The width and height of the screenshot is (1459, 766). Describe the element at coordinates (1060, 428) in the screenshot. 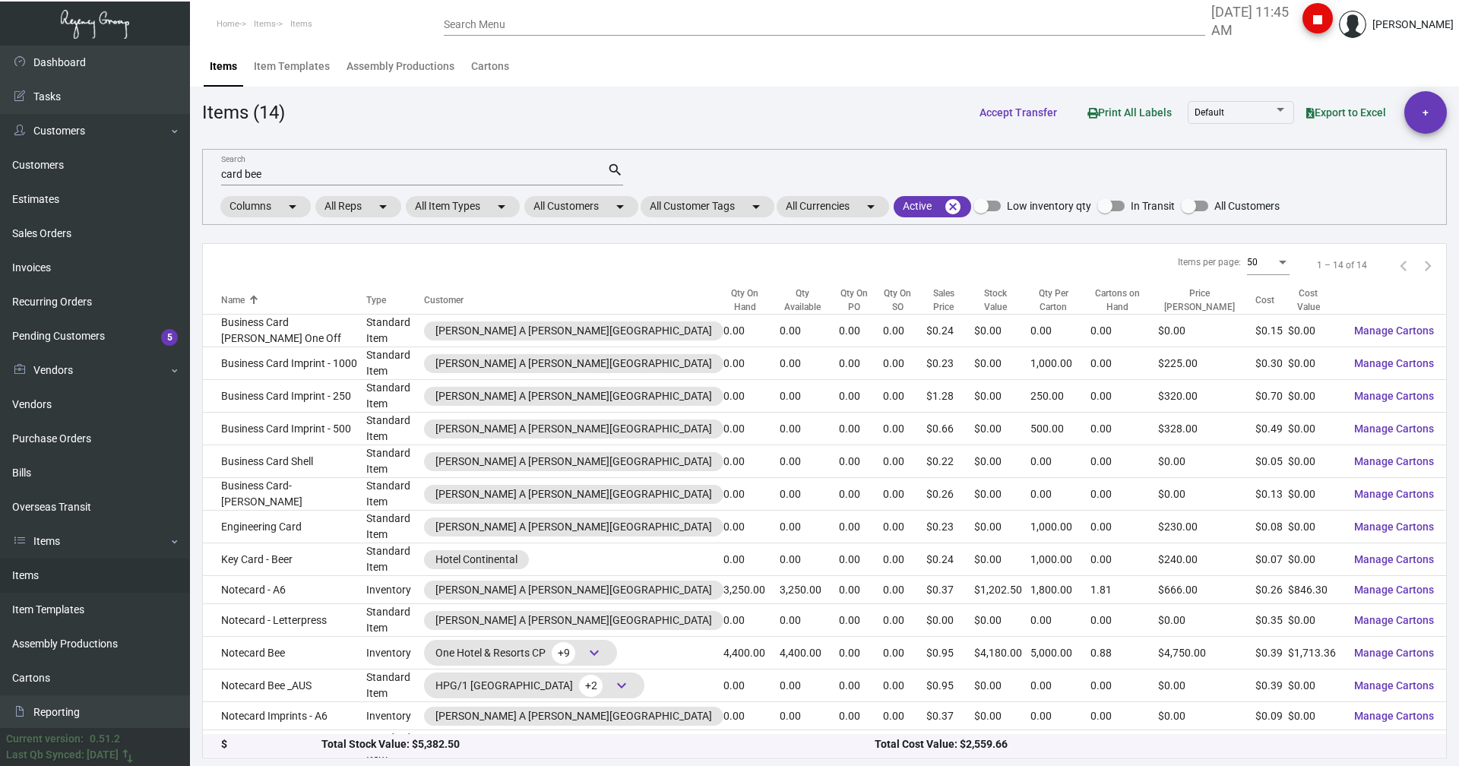

I see `td: 500.00` at that location.